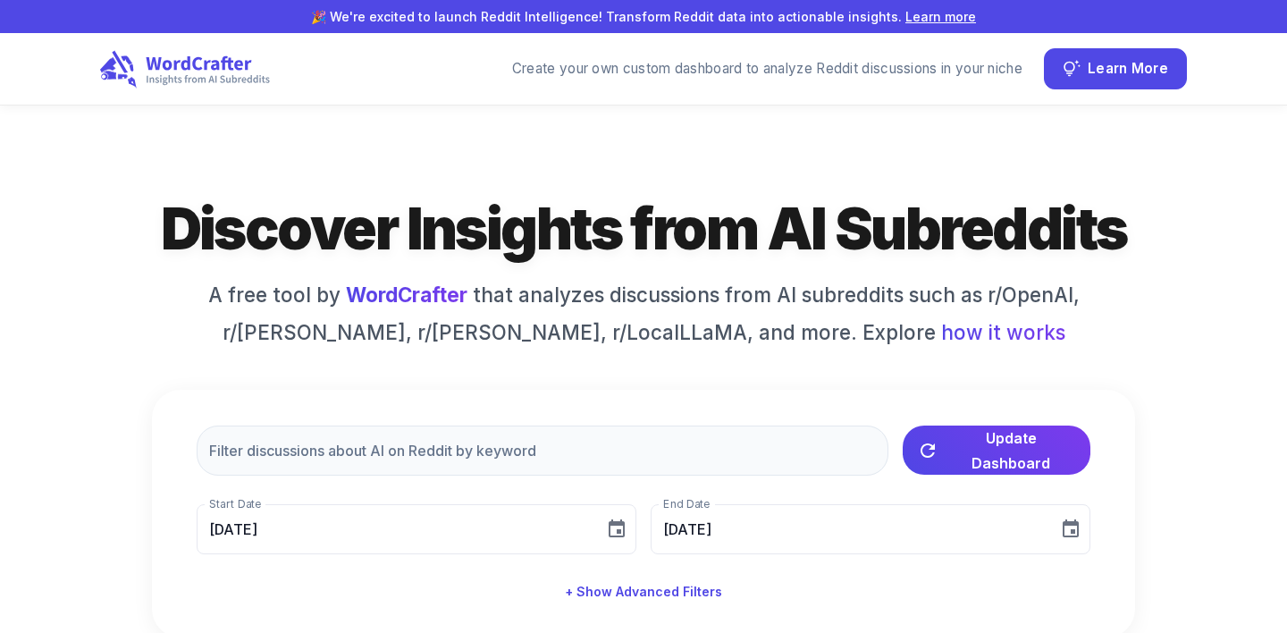  I want to click on button: Choose date, selected date is Aug 18, 2025, so click(1071, 529).